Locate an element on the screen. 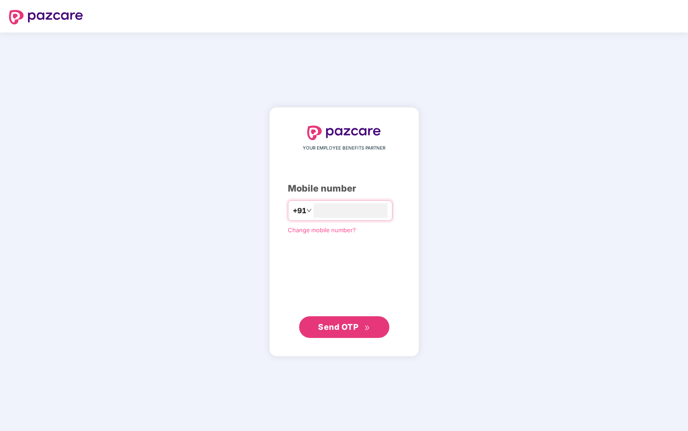 This screenshot has height=431, width=688. span: +91 is located at coordinates (300, 210).